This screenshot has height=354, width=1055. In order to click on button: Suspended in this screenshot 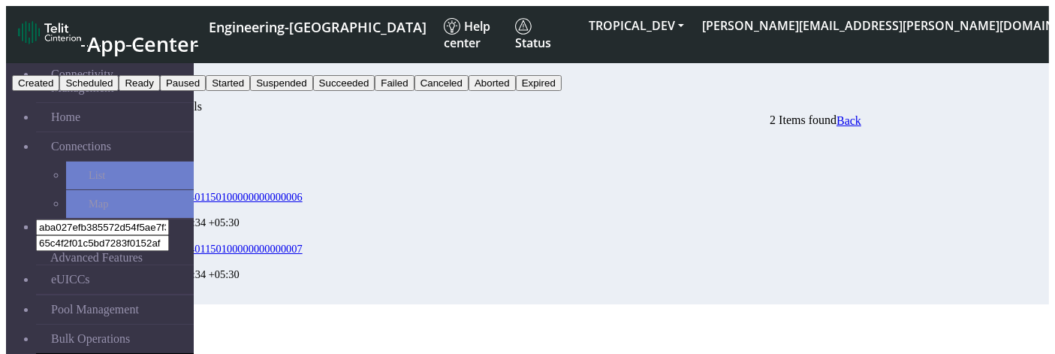, I will do `click(281, 83)`.